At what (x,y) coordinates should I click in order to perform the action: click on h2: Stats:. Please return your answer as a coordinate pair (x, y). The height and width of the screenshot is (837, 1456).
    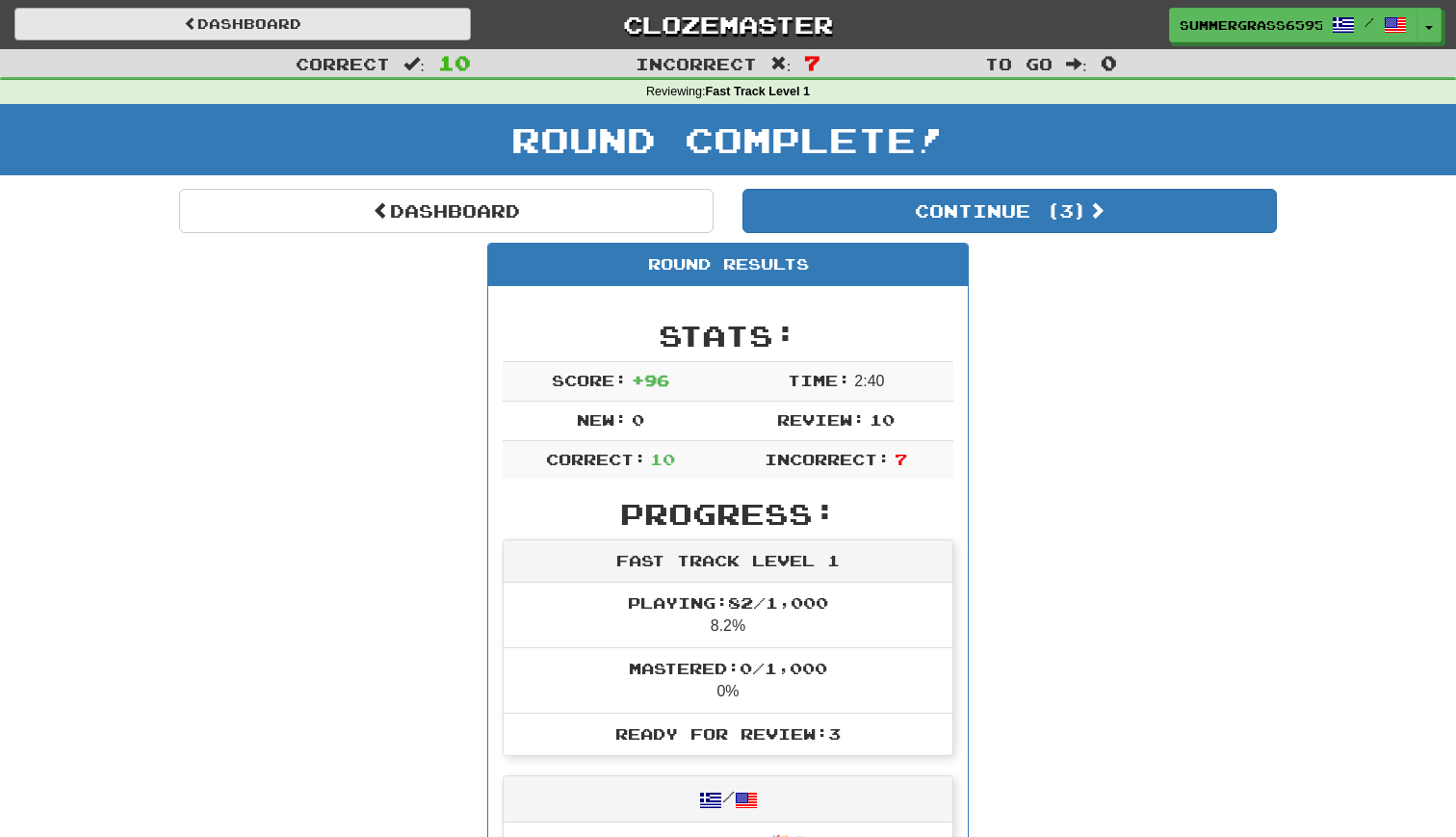
    Looking at the image, I should click on (728, 335).